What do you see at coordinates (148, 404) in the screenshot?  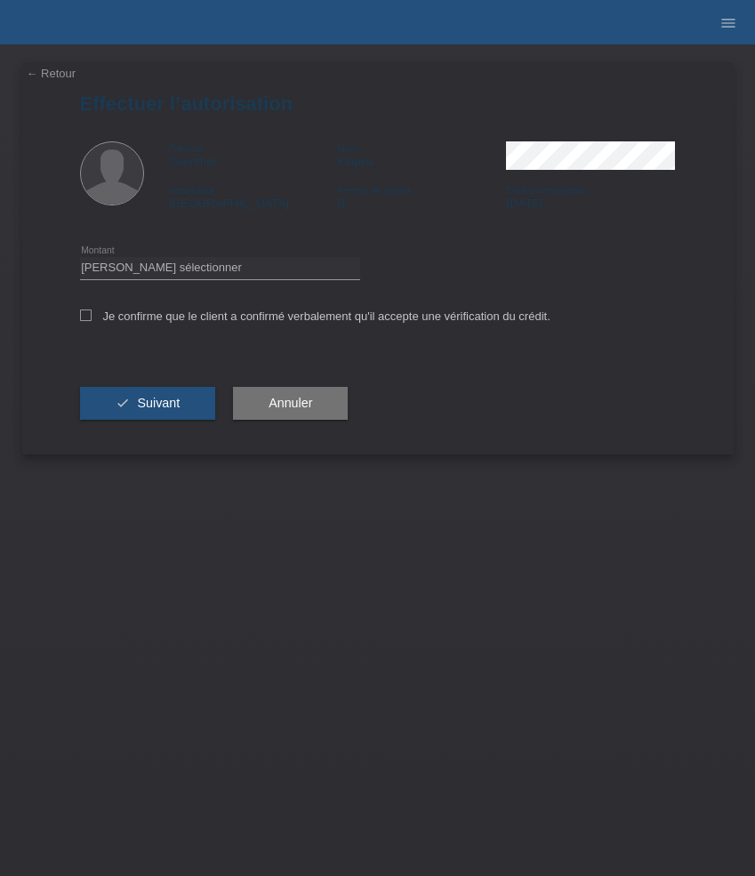 I see `button: check Suivant` at bounding box center [148, 404].